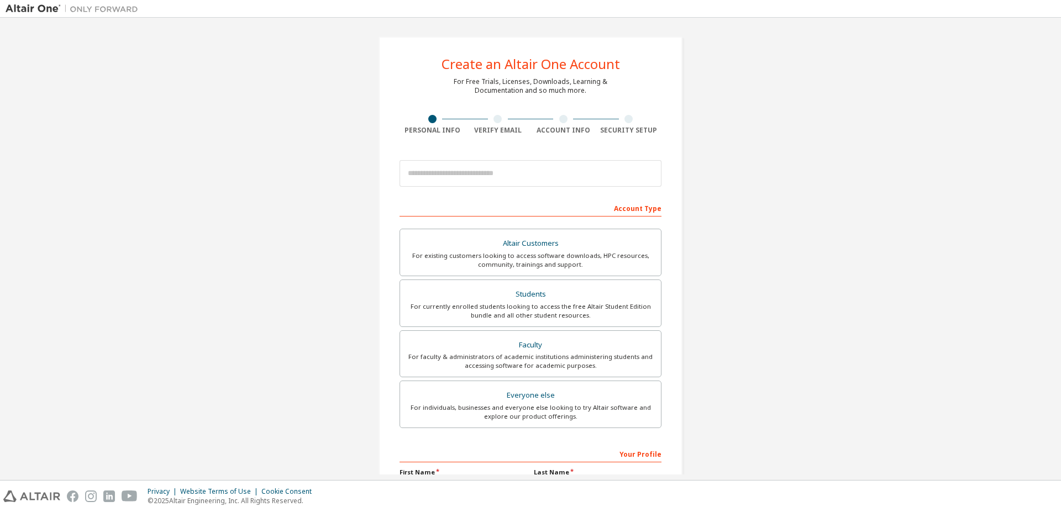 Image resolution: width=1061 pixels, height=512 pixels. What do you see at coordinates (530, 64) in the screenshot?
I see `div: Create an Altair One Account` at bounding box center [530, 64].